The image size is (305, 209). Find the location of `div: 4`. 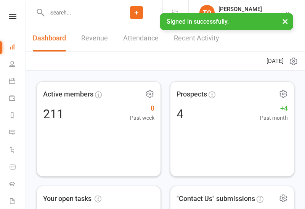

div: 4 is located at coordinates (180, 114).